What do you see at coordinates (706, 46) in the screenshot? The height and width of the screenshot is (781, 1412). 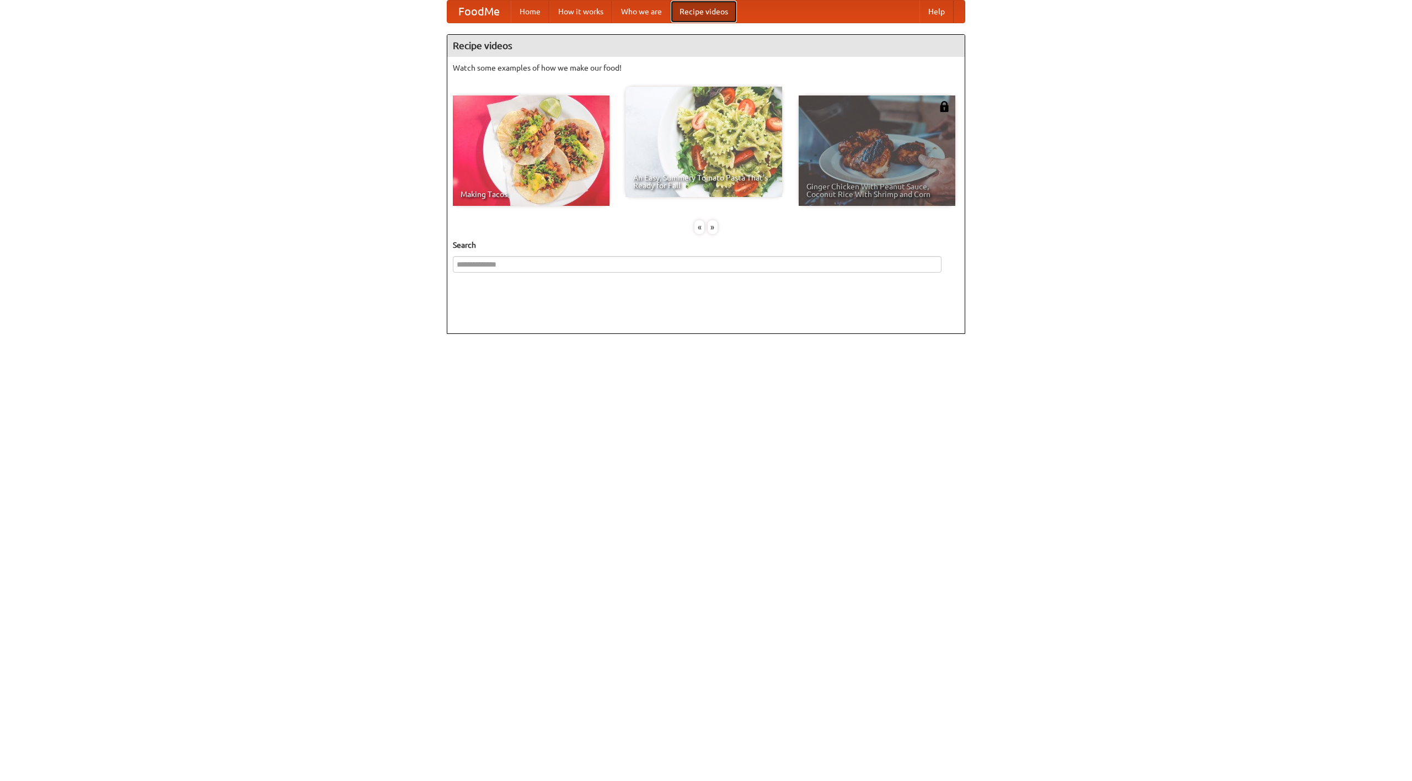 I see `h4: Recipe videos` at bounding box center [706, 46].